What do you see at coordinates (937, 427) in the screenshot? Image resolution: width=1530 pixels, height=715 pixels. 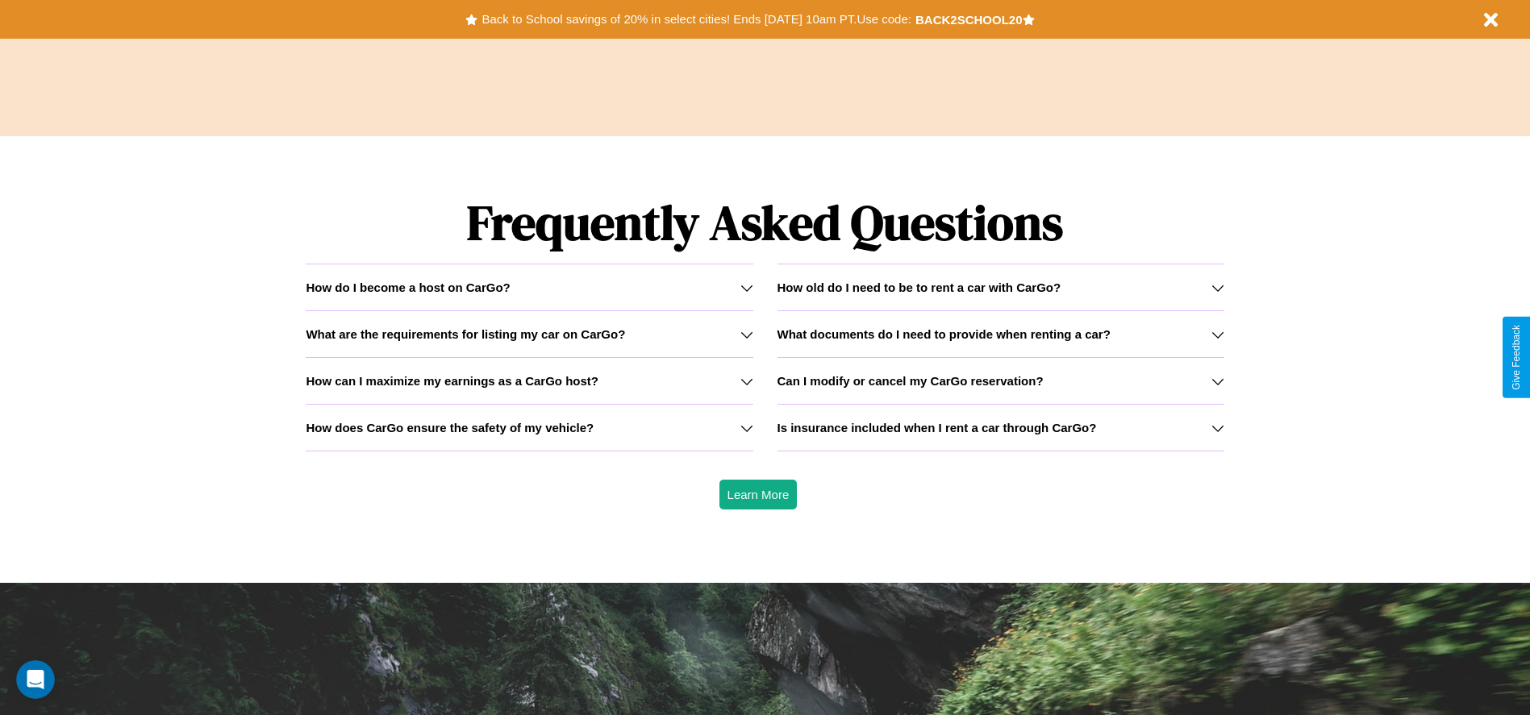 I see `h3: Is insurance included when I rent a car through CarGo?` at bounding box center [937, 427].